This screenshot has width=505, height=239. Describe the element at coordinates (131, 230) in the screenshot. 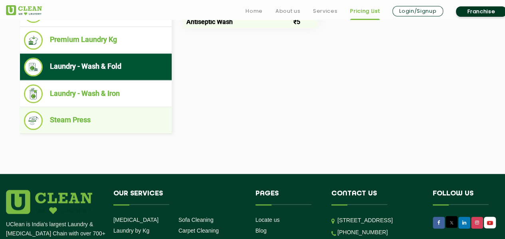

I see `a: Laundry by Kg` at that location.